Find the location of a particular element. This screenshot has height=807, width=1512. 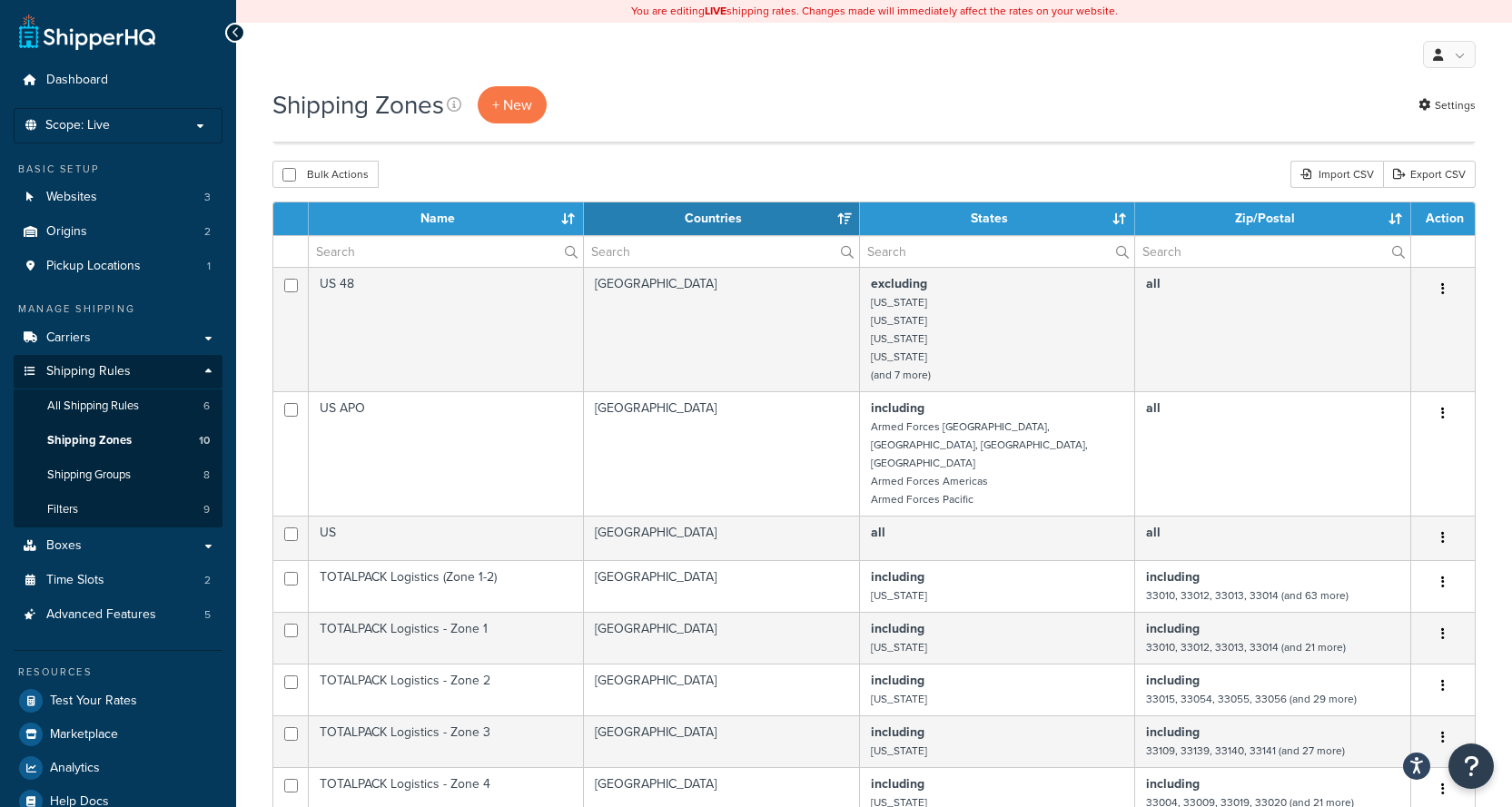

td: TOTALPACK Logistics - Zone 1 is located at coordinates (446, 638).